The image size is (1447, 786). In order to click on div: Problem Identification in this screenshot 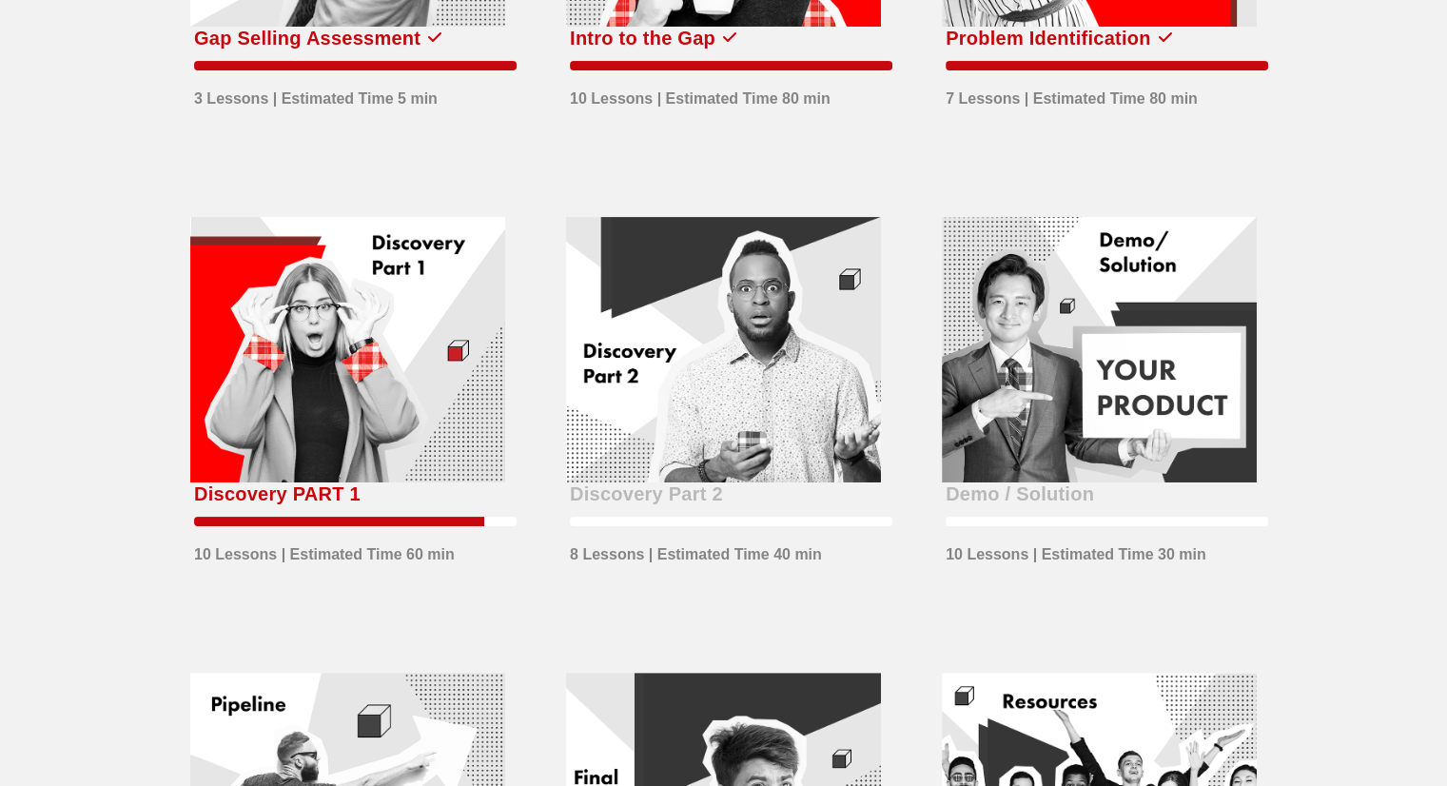, I will do `click(1049, 38)`.